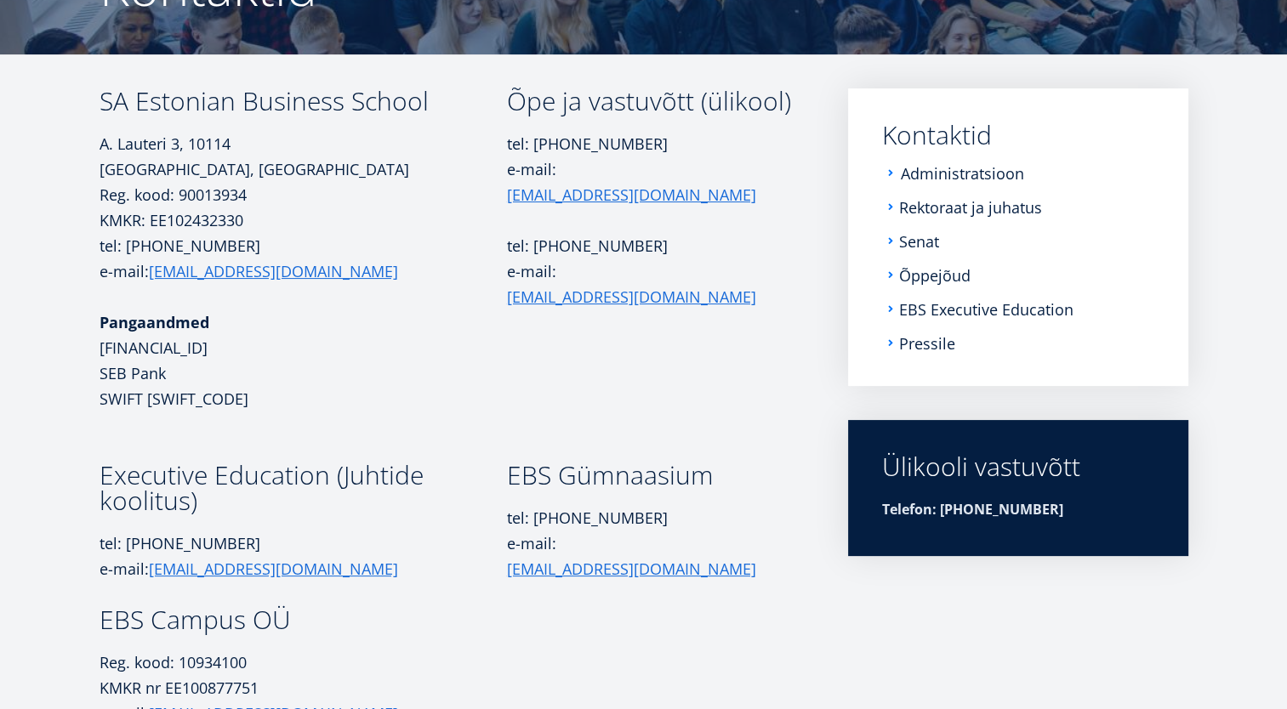 This screenshot has height=709, width=1287. I want to click on h3: Õpe ja vastuvõtt (ülikool), so click(652, 101).